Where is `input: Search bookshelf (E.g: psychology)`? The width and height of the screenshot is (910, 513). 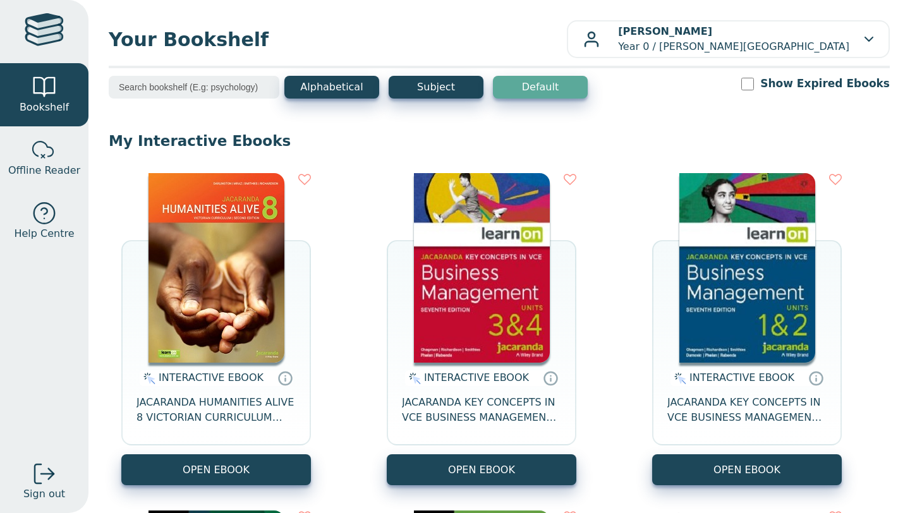
input: Search bookshelf (E.g: psychology) is located at coordinates (194, 87).